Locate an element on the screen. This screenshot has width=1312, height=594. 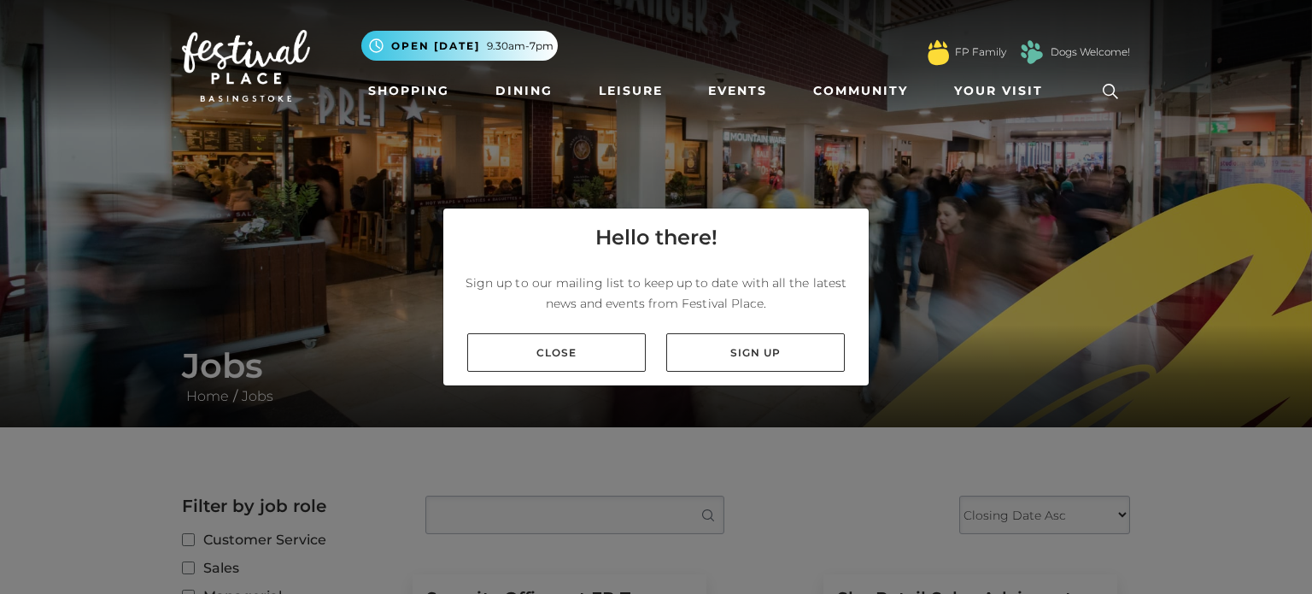
a: Dining is located at coordinates (524, 91).